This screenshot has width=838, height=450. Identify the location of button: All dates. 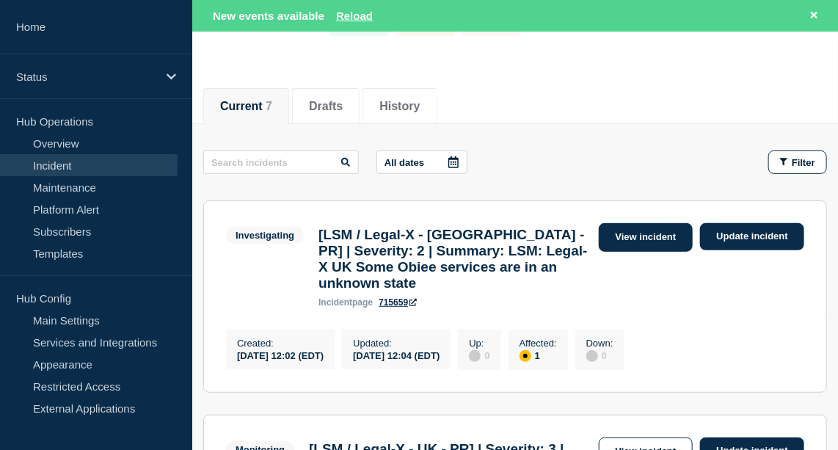
(422, 162).